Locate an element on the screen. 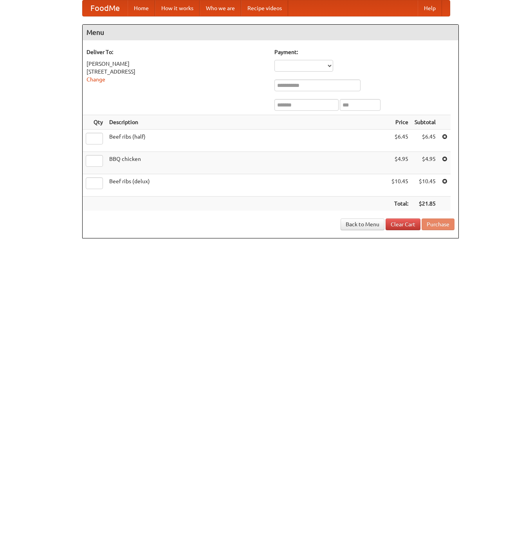 This screenshot has width=532, height=554. th: Description is located at coordinates (247, 122).